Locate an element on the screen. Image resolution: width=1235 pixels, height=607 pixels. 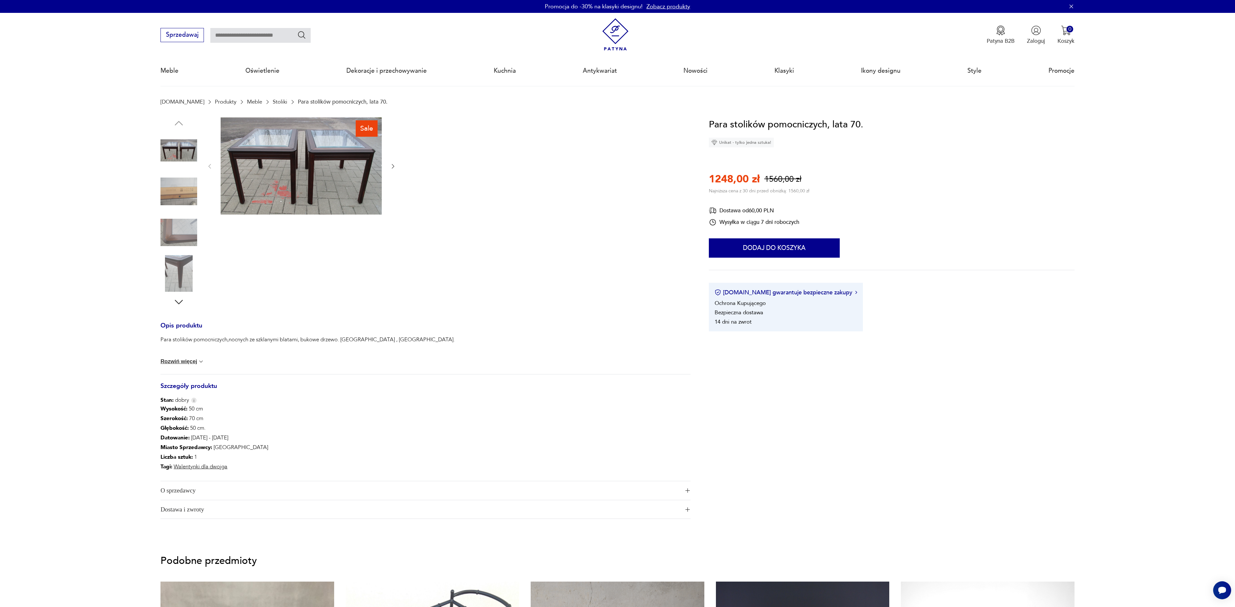
div: Sale is located at coordinates (367, 128).